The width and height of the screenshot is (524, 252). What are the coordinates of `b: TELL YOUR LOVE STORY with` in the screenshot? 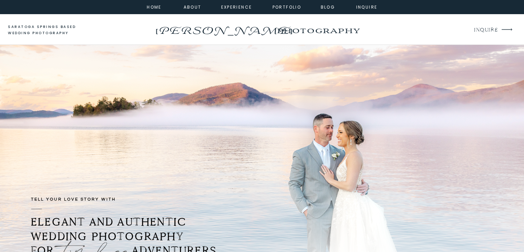 It's located at (73, 199).